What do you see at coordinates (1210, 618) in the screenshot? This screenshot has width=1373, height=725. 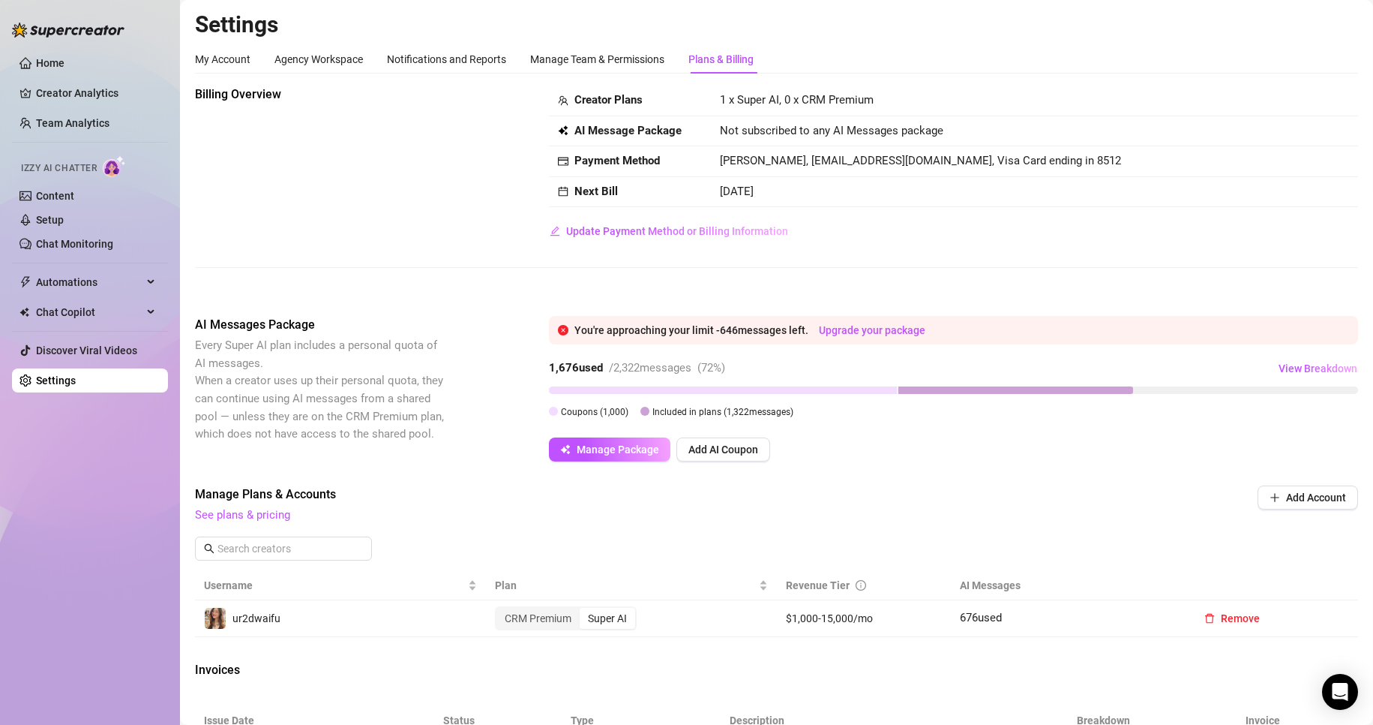 I see `span: delete` at bounding box center [1210, 618].